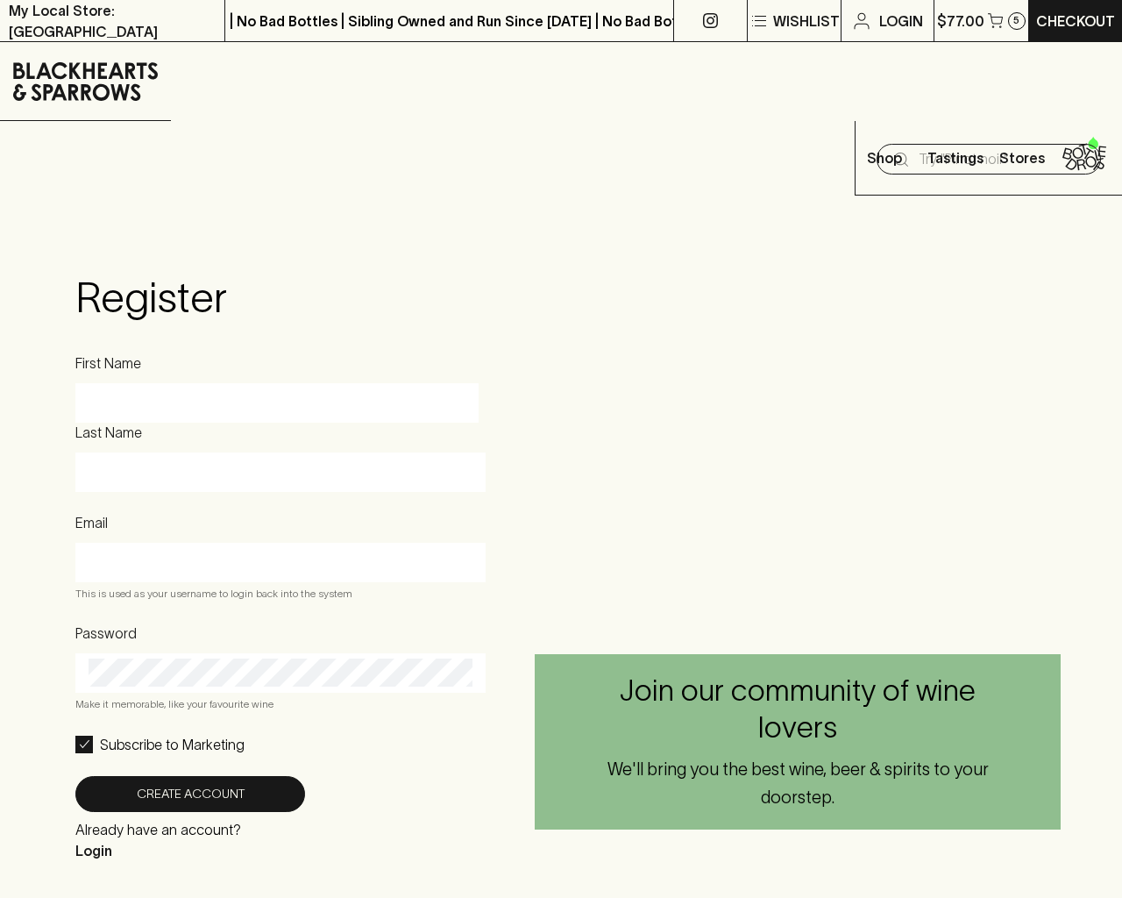 The width and height of the screenshot is (1122, 898). I want to click on a: Stores, so click(1022, 158).